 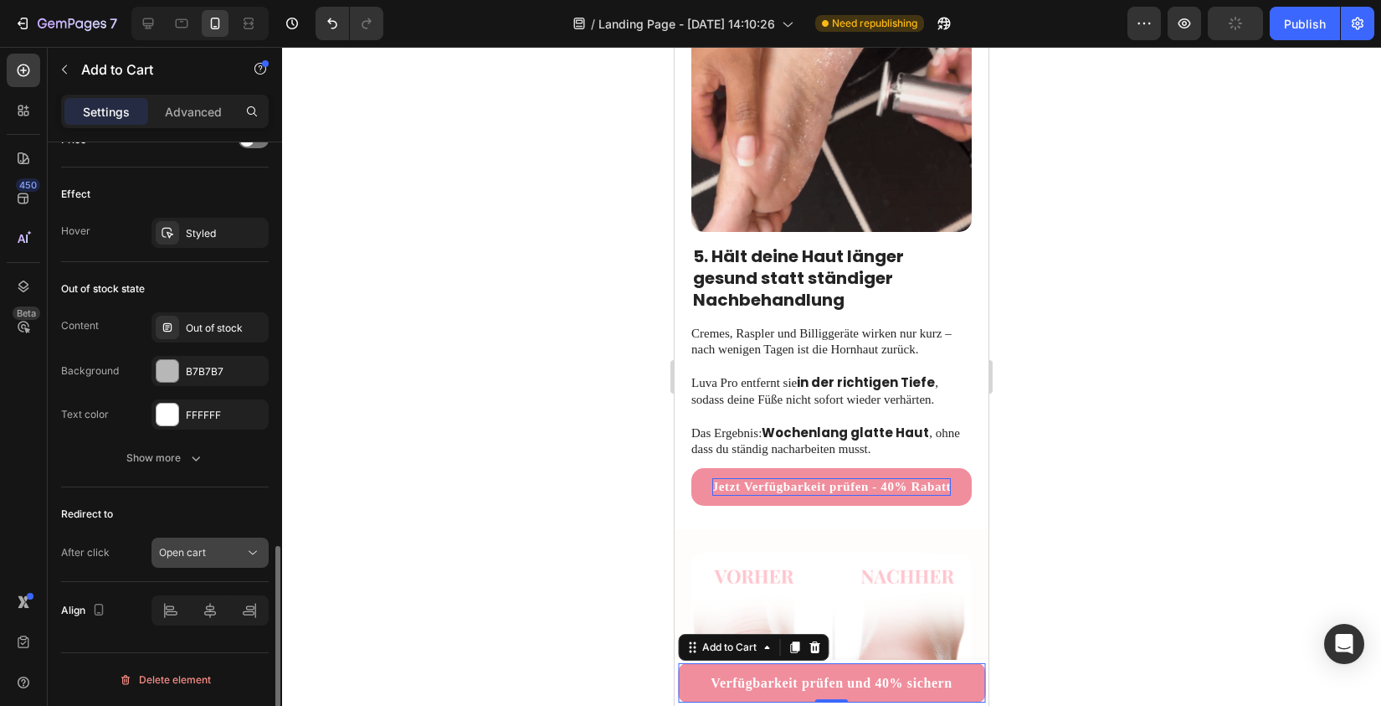 I want to click on button: <span style="font-size:16px;"><strong>Verfügbarkeit prüfen und 40% sichern</strong></span>, so click(x=157, y=635).